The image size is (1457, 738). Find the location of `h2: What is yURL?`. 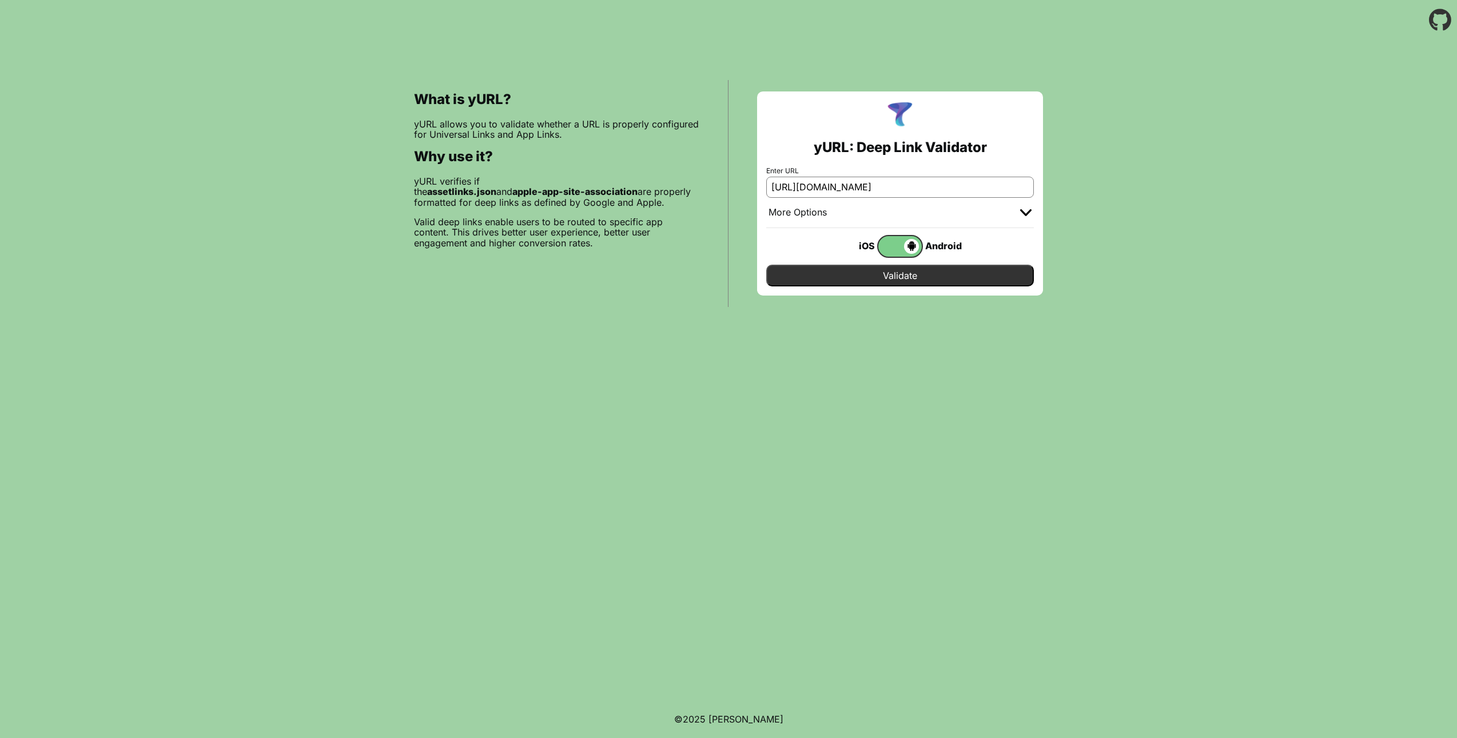

h2: What is yURL? is located at coordinates (556, 99).